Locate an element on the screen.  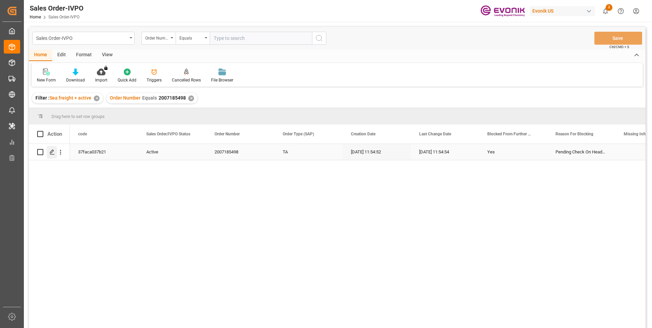
div: Action is located at coordinates (55, 134).